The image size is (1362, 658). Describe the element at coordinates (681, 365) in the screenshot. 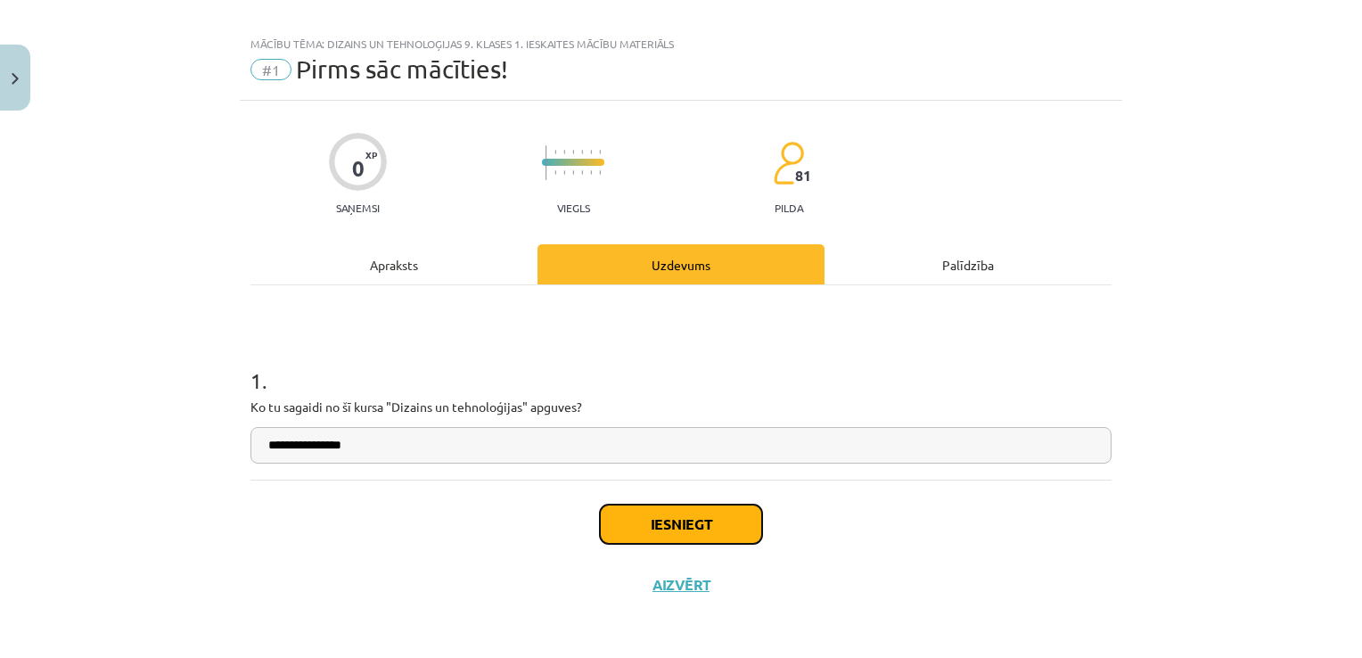

I see `h1: 1 .` at that location.